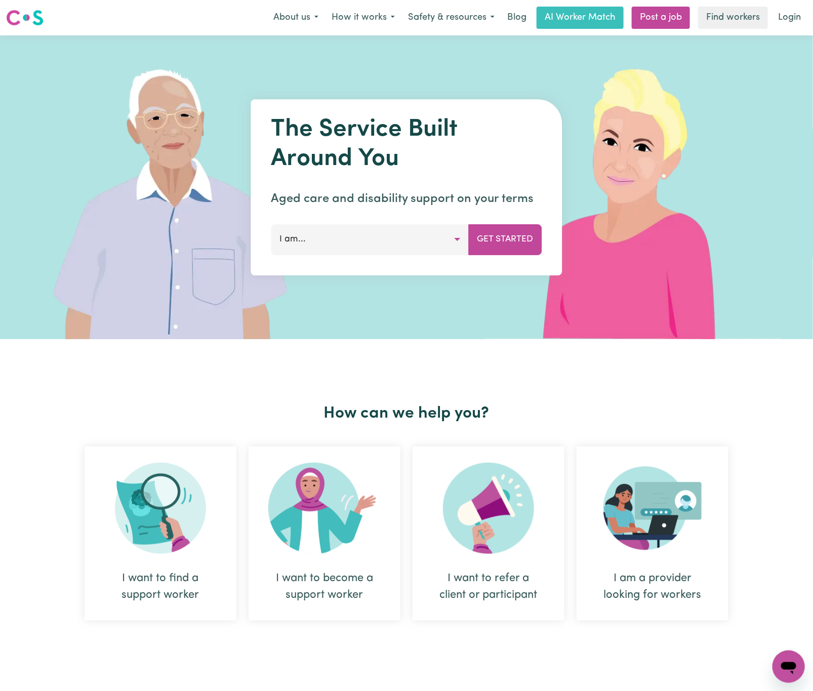 The width and height of the screenshot is (813, 691). What do you see at coordinates (407, 144) in the screenshot?
I see `h1: The Service Built Around You` at bounding box center [407, 144].